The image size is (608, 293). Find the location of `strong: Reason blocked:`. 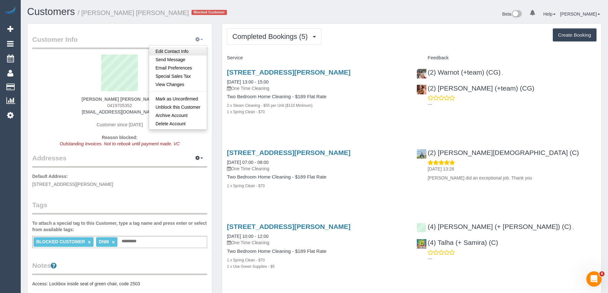

strong: Reason blocked: is located at coordinates (120, 137).